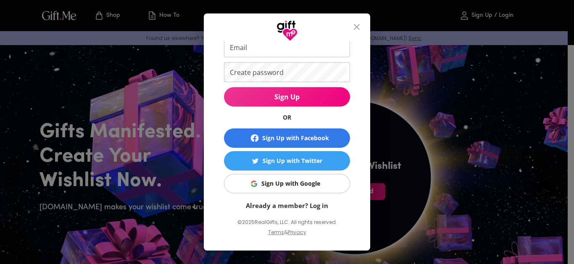 This screenshot has width=574, height=264. I want to click on span: Sign Up, so click(287, 97).